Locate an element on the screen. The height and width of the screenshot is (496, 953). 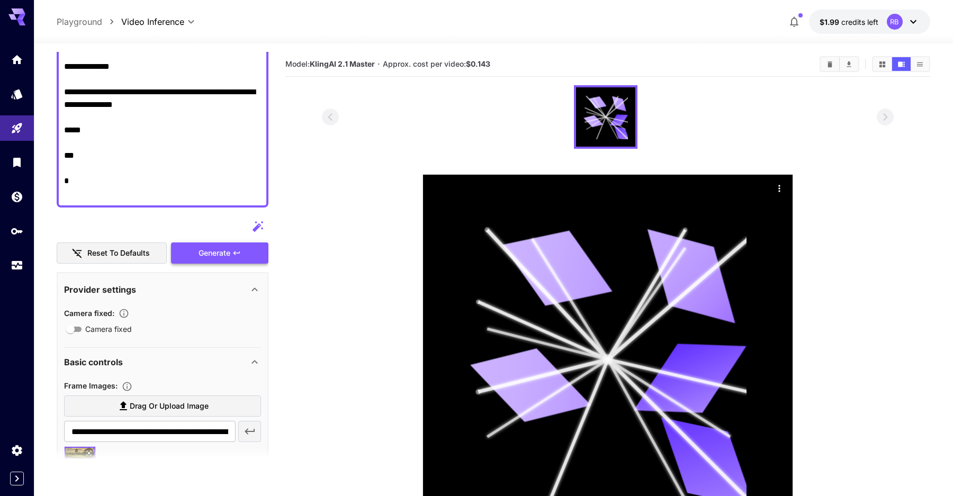
button: Expand sidebar is located at coordinates (17, 479).